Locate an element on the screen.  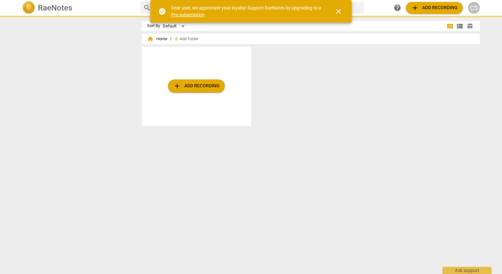
span: Add folder is located at coordinates (189, 39).